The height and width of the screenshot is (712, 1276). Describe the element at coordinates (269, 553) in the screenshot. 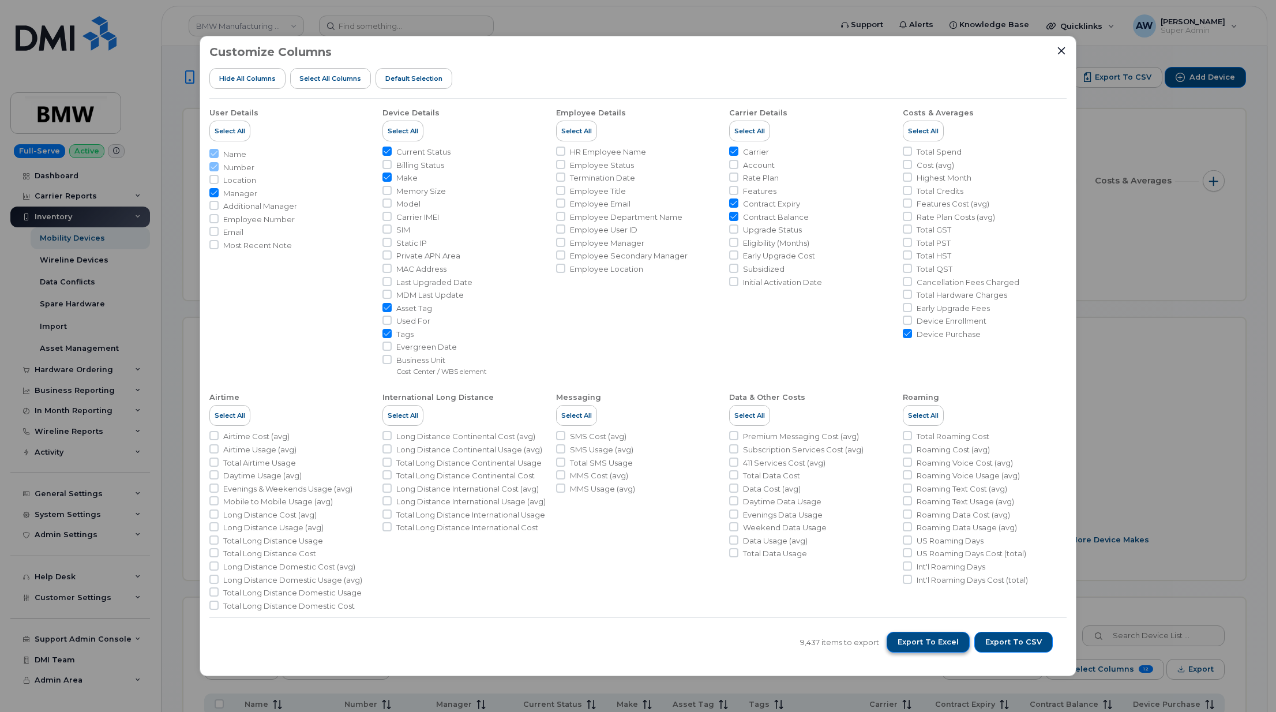

I see `span: Total Long Distance Cost` at that location.